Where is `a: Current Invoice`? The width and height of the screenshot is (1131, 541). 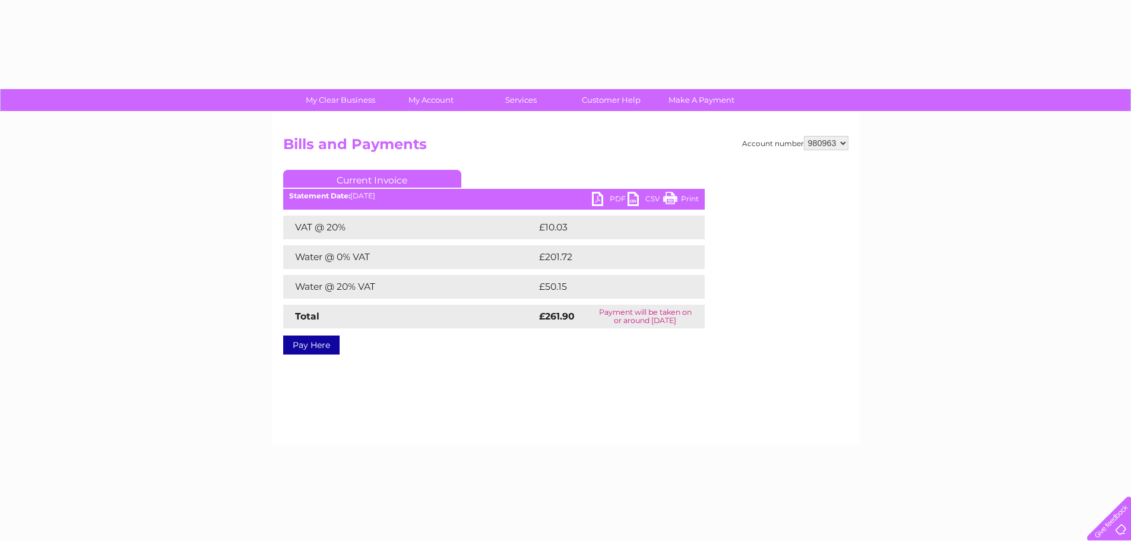 a: Current Invoice is located at coordinates (372, 179).